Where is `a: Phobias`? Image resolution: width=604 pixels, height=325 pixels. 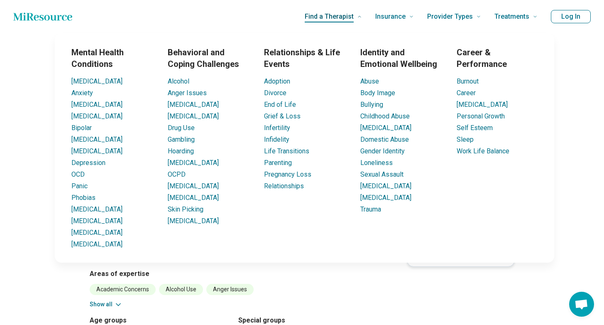
a: Phobias is located at coordinates (83, 197).